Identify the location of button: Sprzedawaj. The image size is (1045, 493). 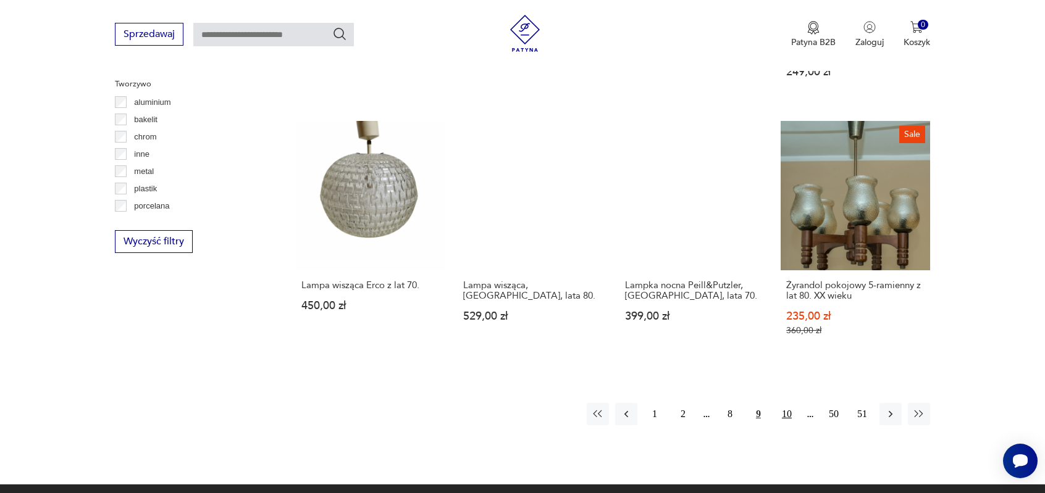
(149, 34).